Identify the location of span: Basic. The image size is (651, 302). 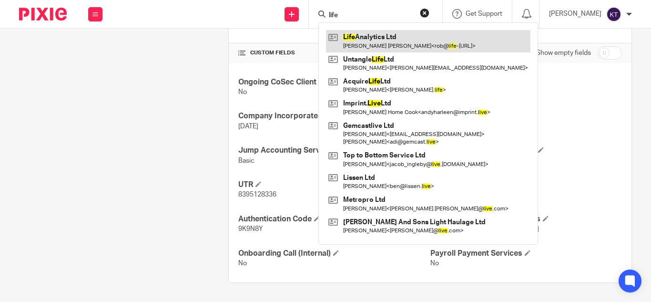
(246, 161).